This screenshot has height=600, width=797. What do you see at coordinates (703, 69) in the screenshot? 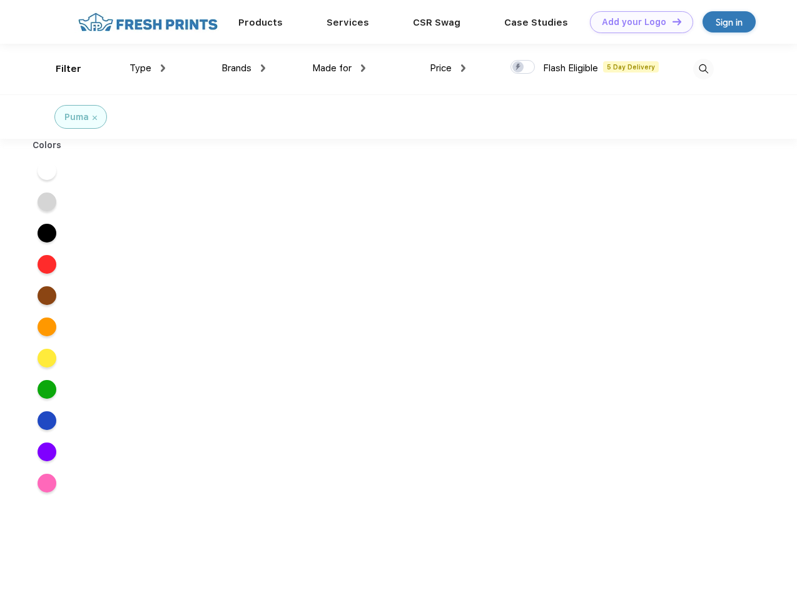
I see `img: desktop_search.svg` at bounding box center [703, 69].